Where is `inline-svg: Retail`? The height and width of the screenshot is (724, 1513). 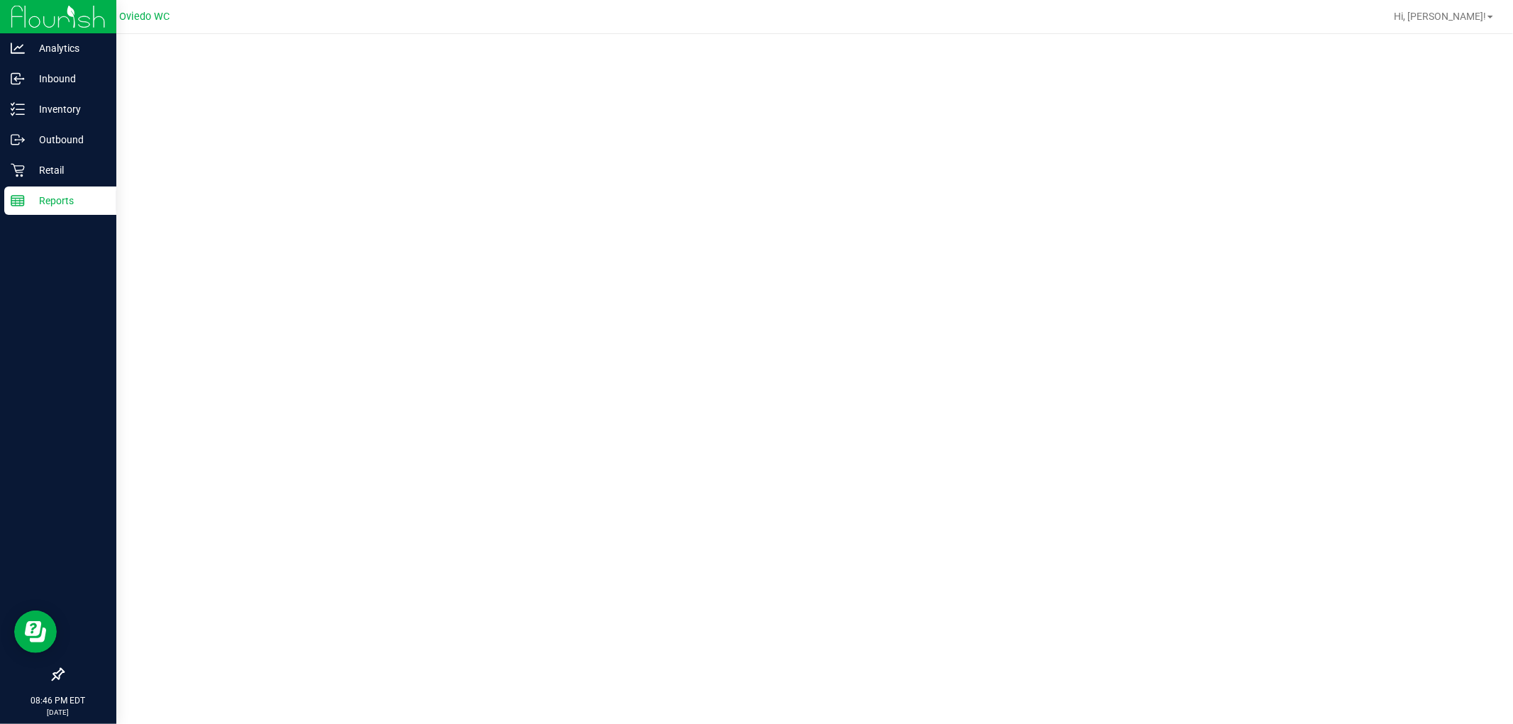 inline-svg: Retail is located at coordinates (18, 170).